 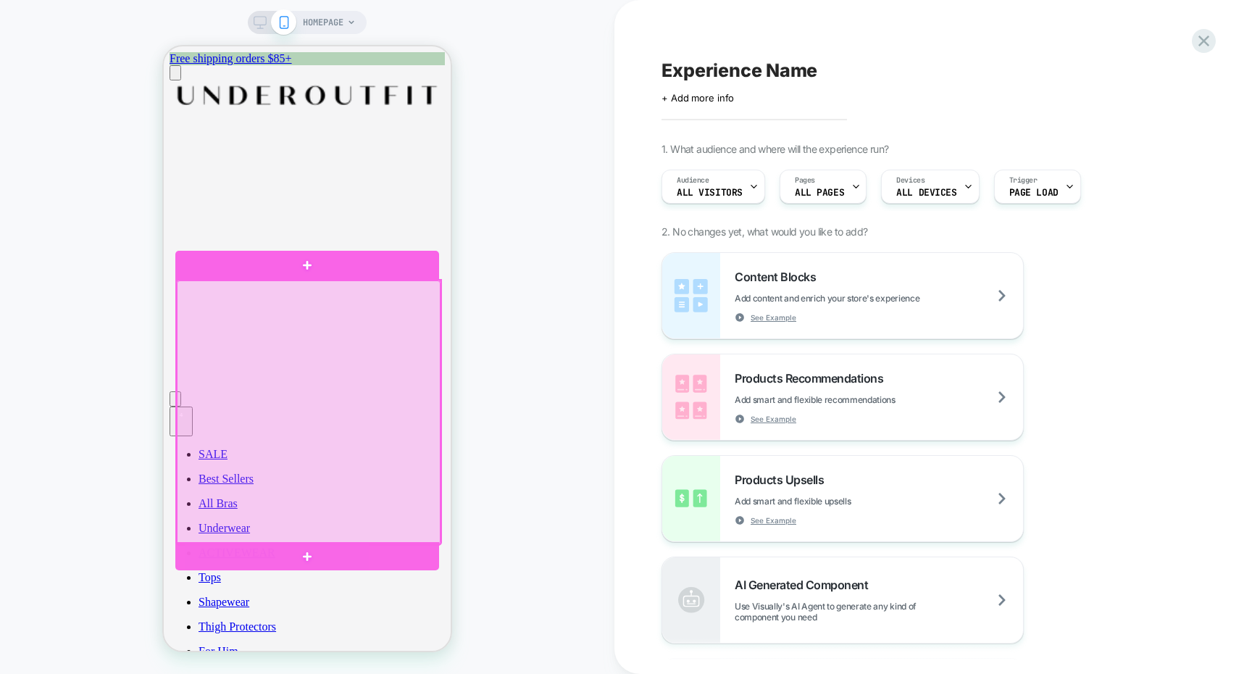 What do you see at coordinates (779, 277) in the screenshot?
I see `span: Content Blocks` at bounding box center [779, 277].